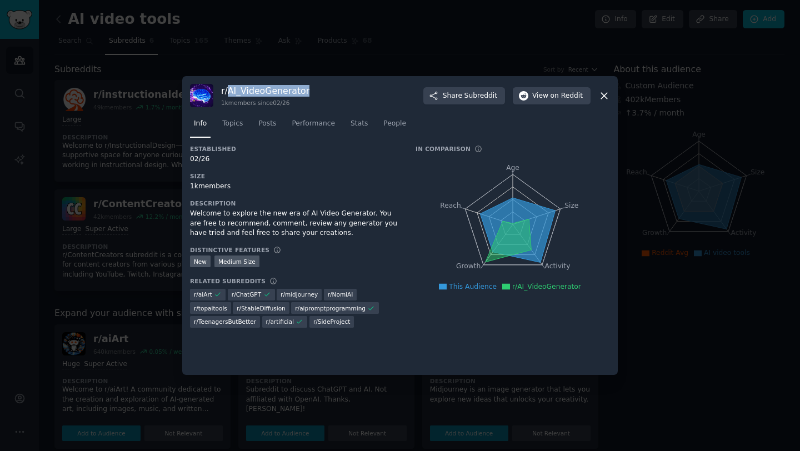 This screenshot has height=451, width=800. I want to click on h3: Size, so click(295, 176).